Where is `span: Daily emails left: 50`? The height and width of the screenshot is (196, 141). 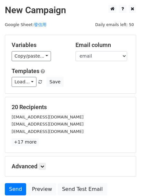 span: Daily emails left: 50 is located at coordinates (114, 25).